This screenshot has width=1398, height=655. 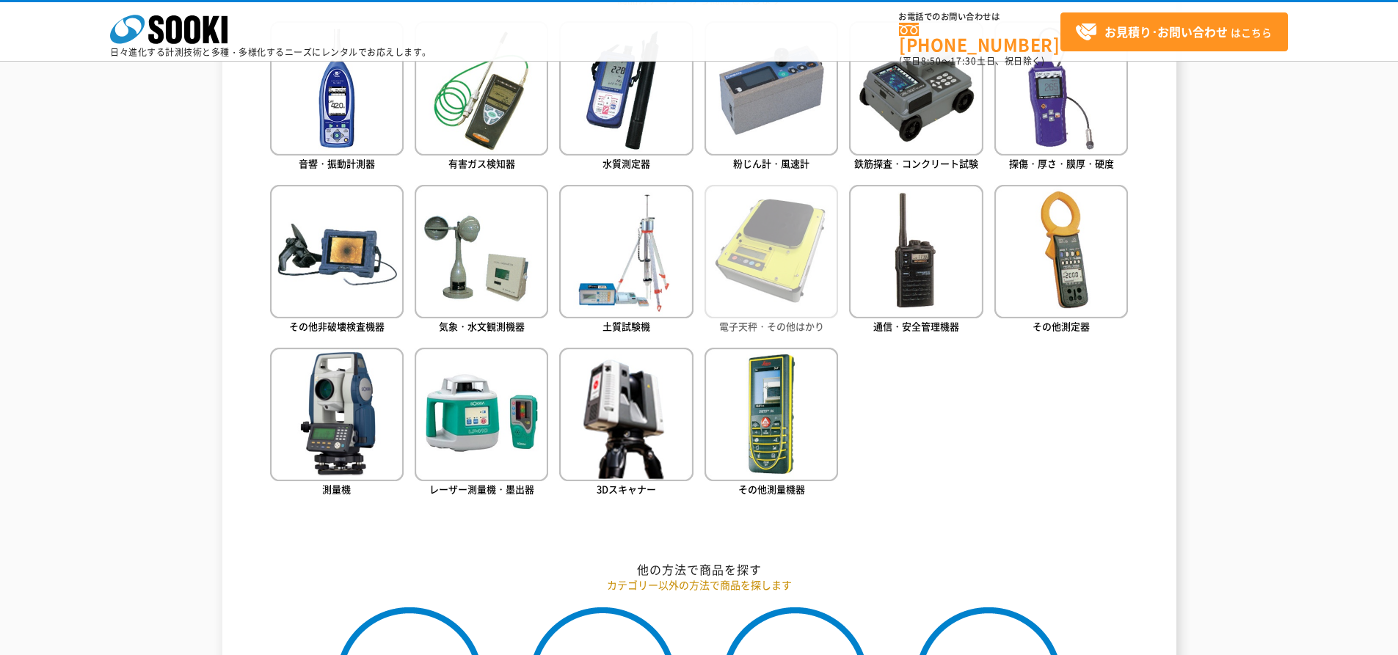 What do you see at coordinates (337, 97) in the screenshot?
I see `a: 音響・振動計測器` at bounding box center [337, 97].